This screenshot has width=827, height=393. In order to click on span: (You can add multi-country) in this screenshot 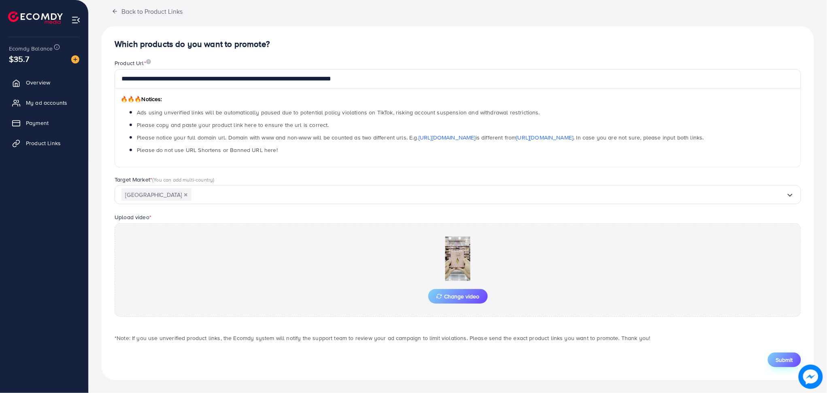, I will do `click(183, 180)`.